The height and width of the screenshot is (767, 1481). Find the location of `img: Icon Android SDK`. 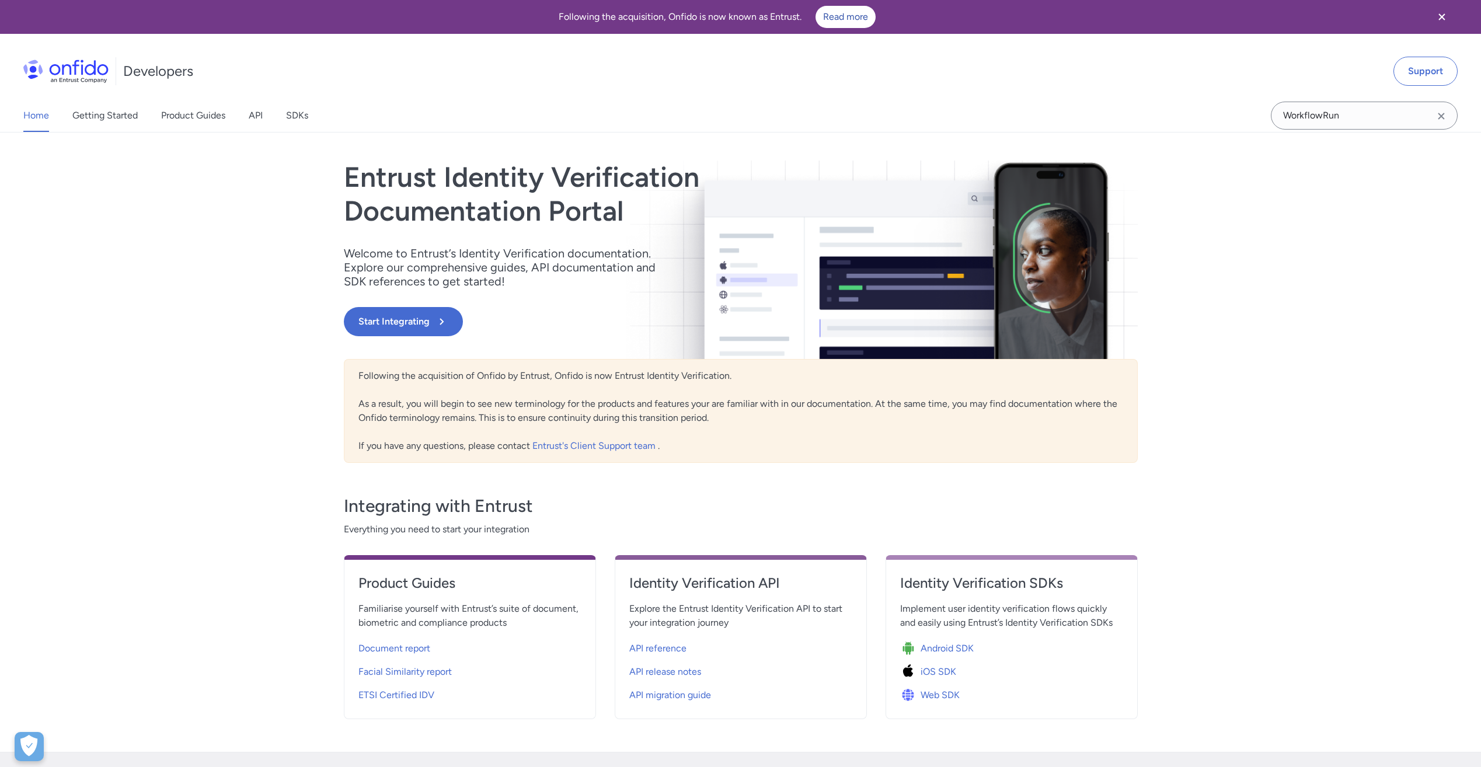

img: Icon Android SDK is located at coordinates (910, 649).